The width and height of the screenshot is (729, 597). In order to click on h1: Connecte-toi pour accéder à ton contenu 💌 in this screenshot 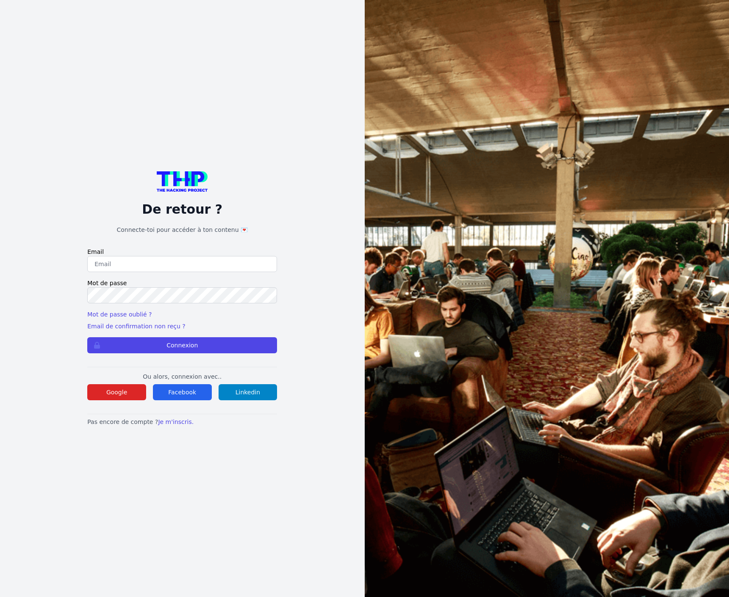, I will do `click(182, 230)`.